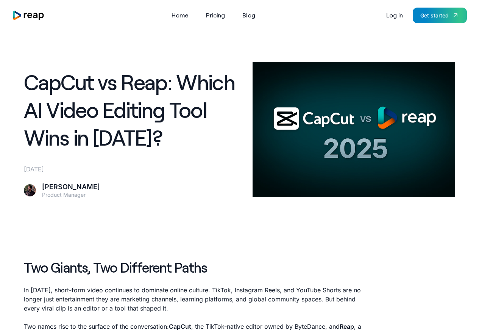  Describe the element at coordinates (28, 15) in the screenshot. I see `a: home` at that location.